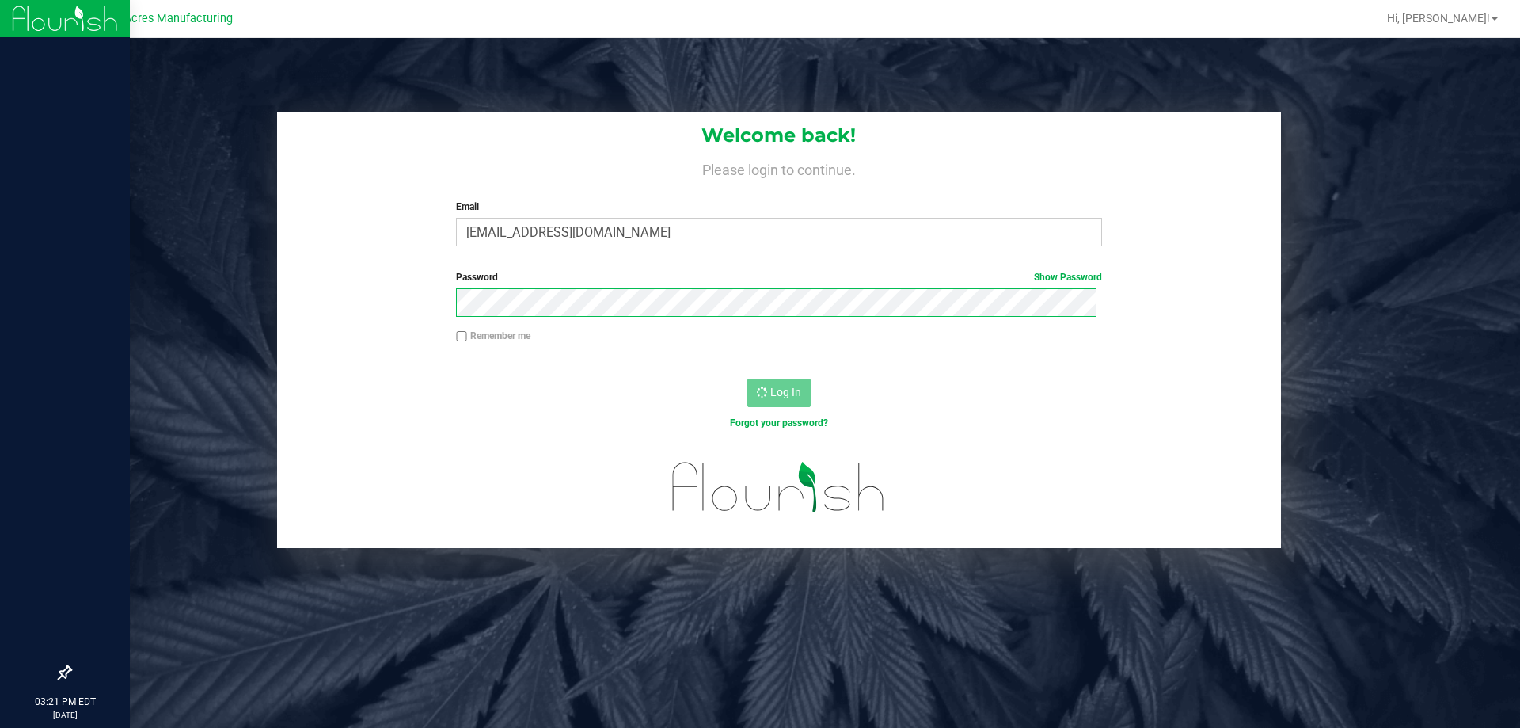 The image size is (1520, 728). What do you see at coordinates (779, 423) in the screenshot?
I see `a: Forgot your password?` at bounding box center [779, 423].